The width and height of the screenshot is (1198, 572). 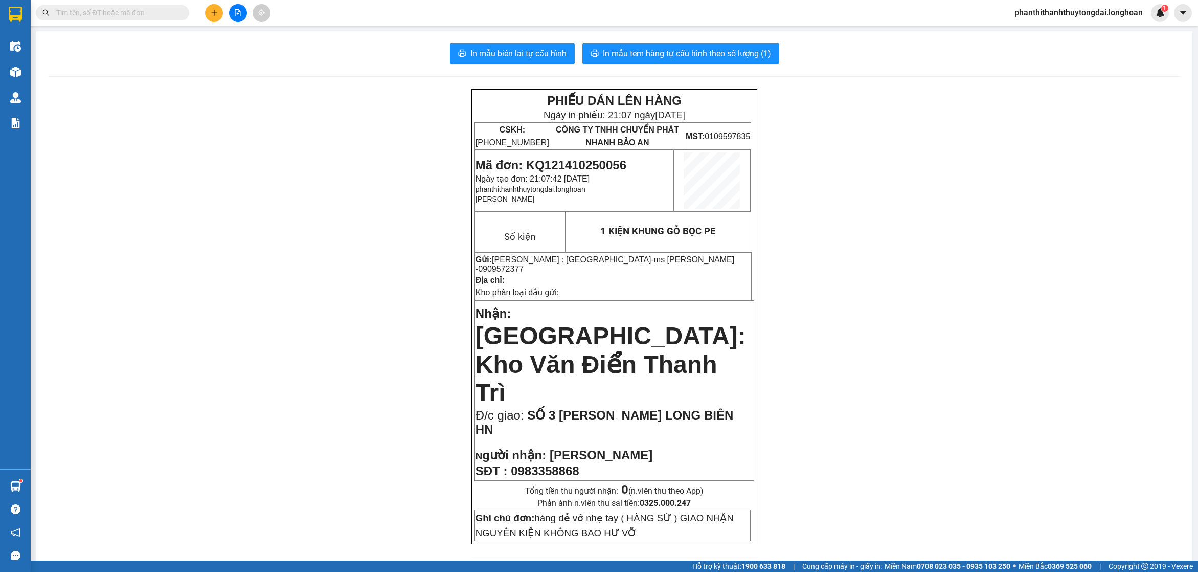 I want to click on span: question-circle, so click(x=15, y=509).